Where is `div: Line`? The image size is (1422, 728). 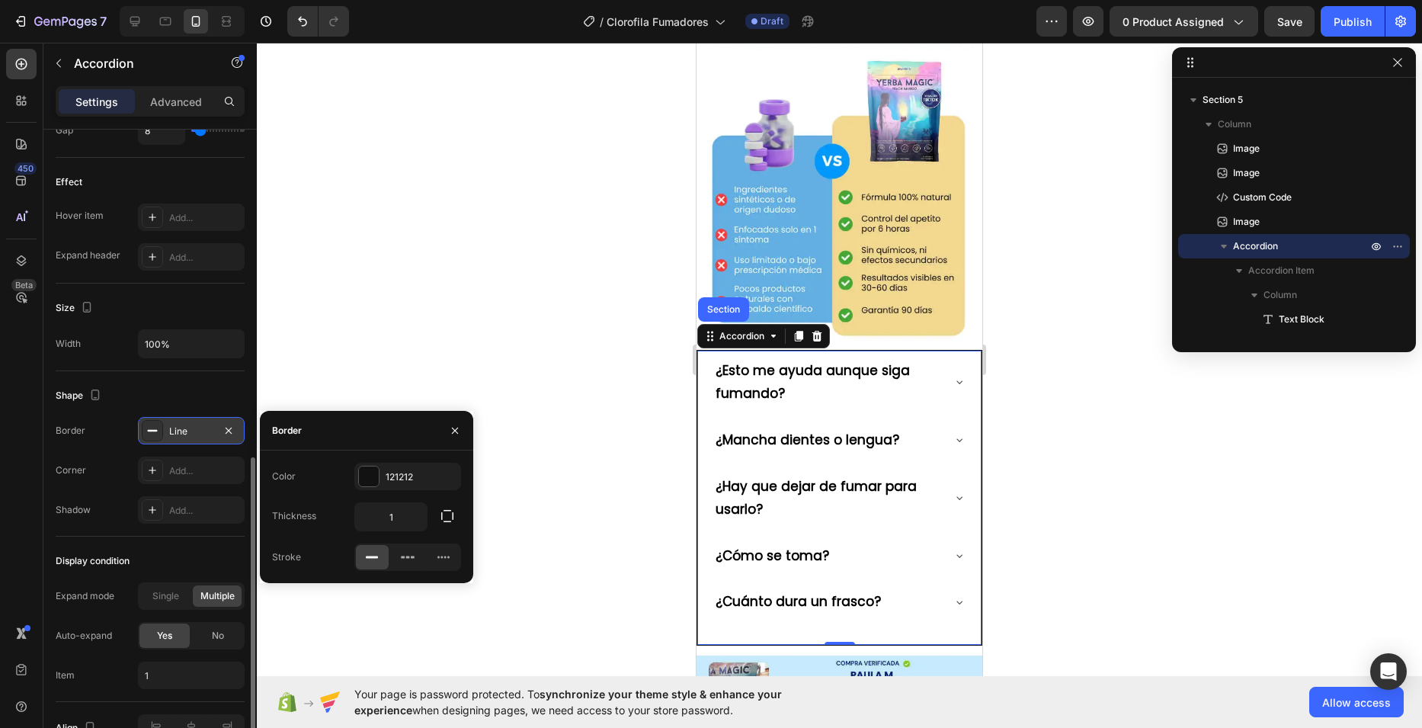
div: Line is located at coordinates (191, 431).